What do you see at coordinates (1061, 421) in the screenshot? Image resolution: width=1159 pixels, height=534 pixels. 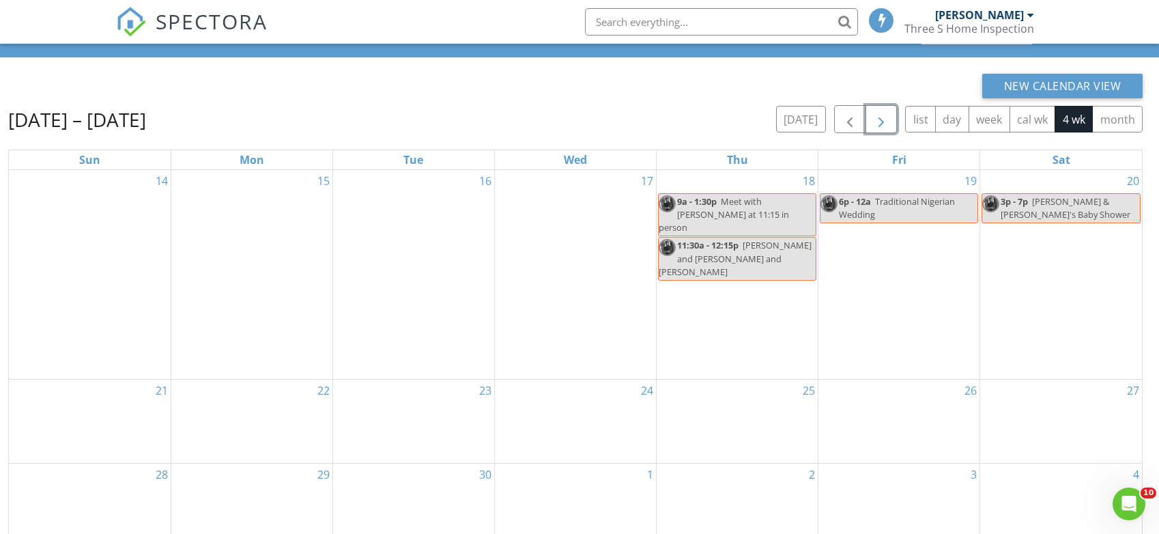 I see `td: Go to September 27, 2025` at bounding box center [1061, 421].